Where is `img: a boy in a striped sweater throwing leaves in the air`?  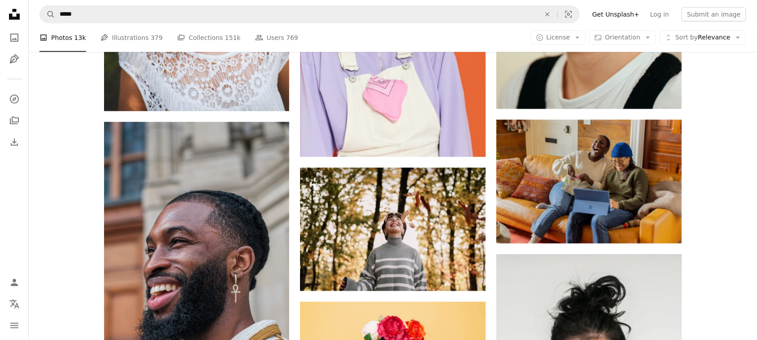 img: a boy in a striped sweater throwing leaves in the air is located at coordinates (393, 229).